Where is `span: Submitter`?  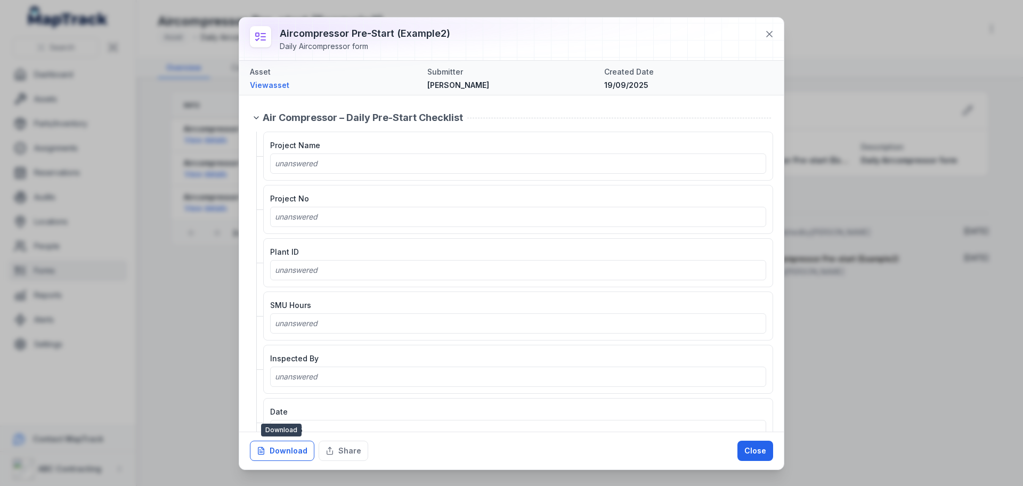
span: Submitter is located at coordinates (445, 71).